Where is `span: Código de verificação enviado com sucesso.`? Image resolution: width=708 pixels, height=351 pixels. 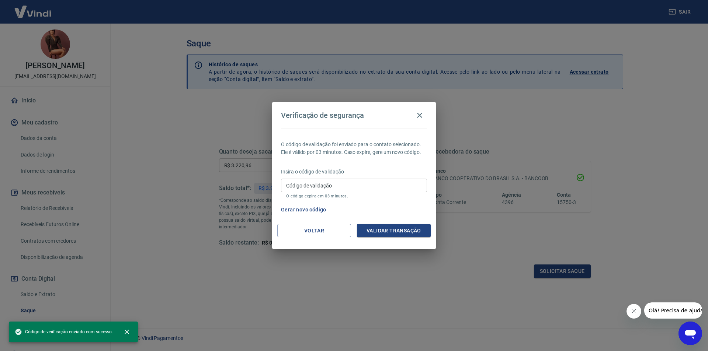 span: Código de verificação enviado com sucesso. is located at coordinates (64, 332).